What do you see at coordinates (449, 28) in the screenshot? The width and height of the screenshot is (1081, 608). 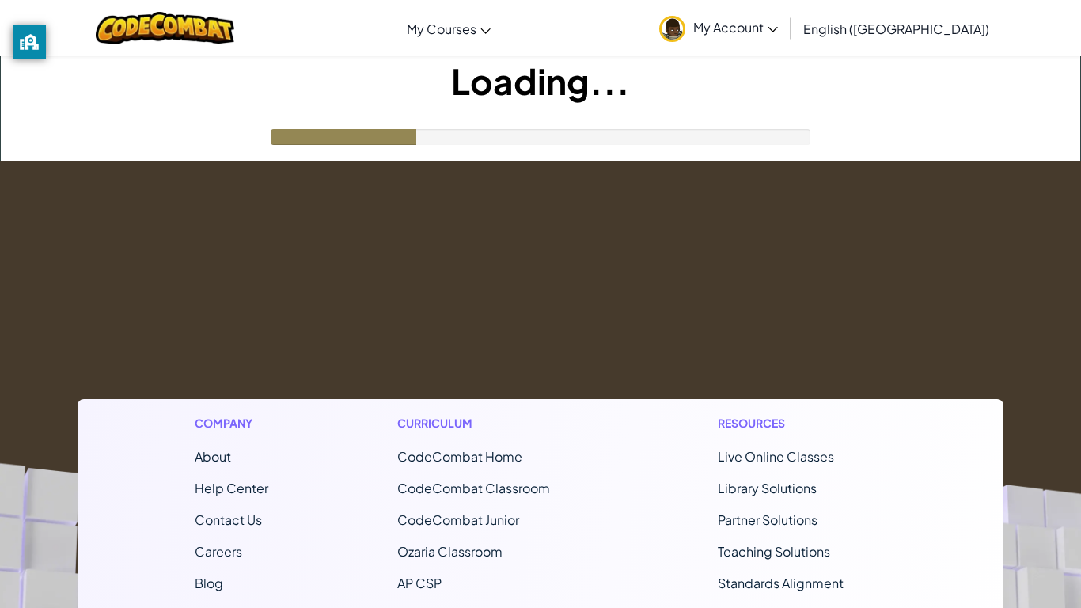 I see `a: My Courses` at bounding box center [449, 28].